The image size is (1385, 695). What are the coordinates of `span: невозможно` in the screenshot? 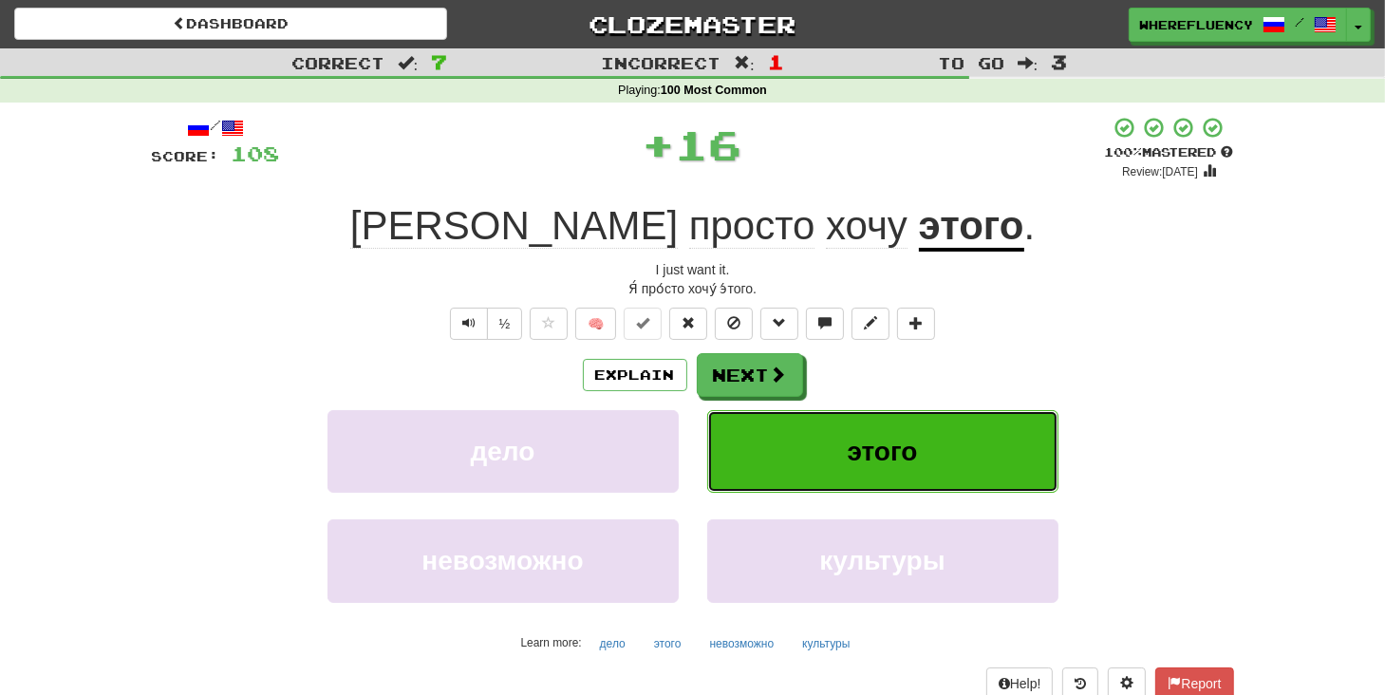 It's located at (502, 560).